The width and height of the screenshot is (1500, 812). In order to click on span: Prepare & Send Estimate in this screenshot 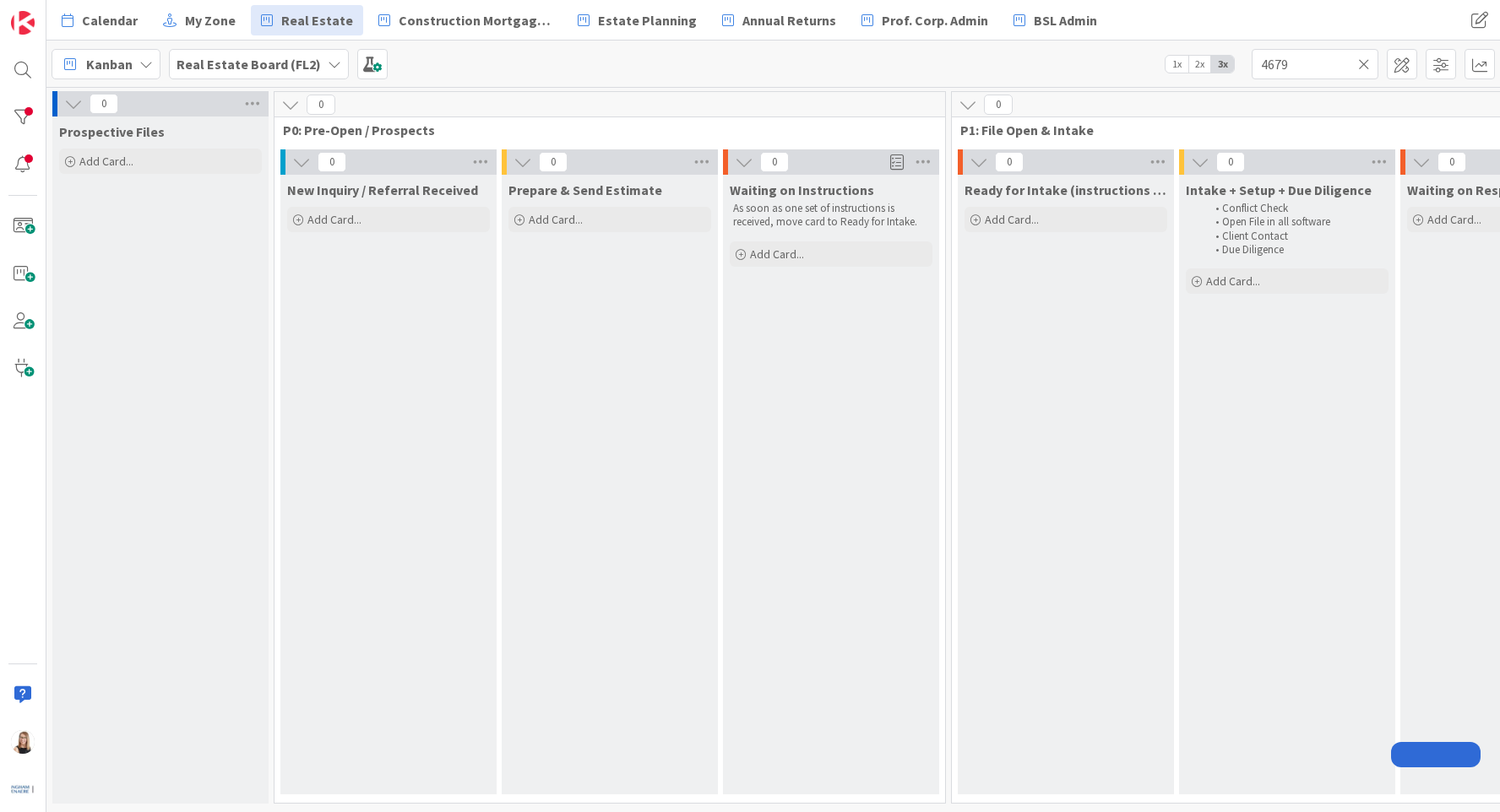, I will do `click(585, 190)`.